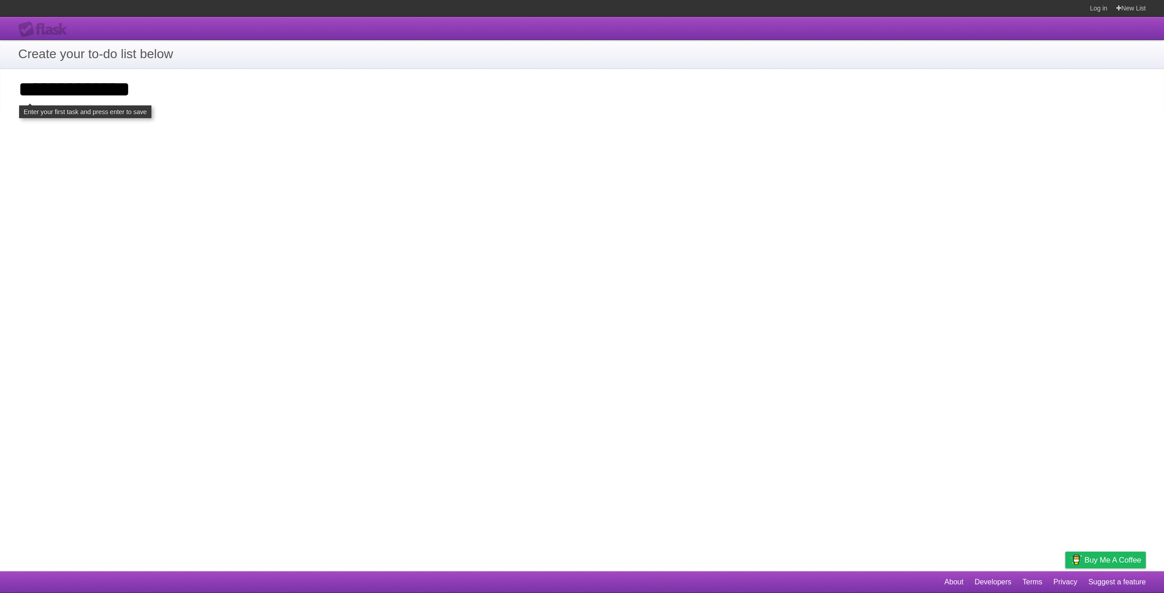 The image size is (1164, 593). What do you see at coordinates (45, 30) in the screenshot?
I see `div: Flask` at bounding box center [45, 30].